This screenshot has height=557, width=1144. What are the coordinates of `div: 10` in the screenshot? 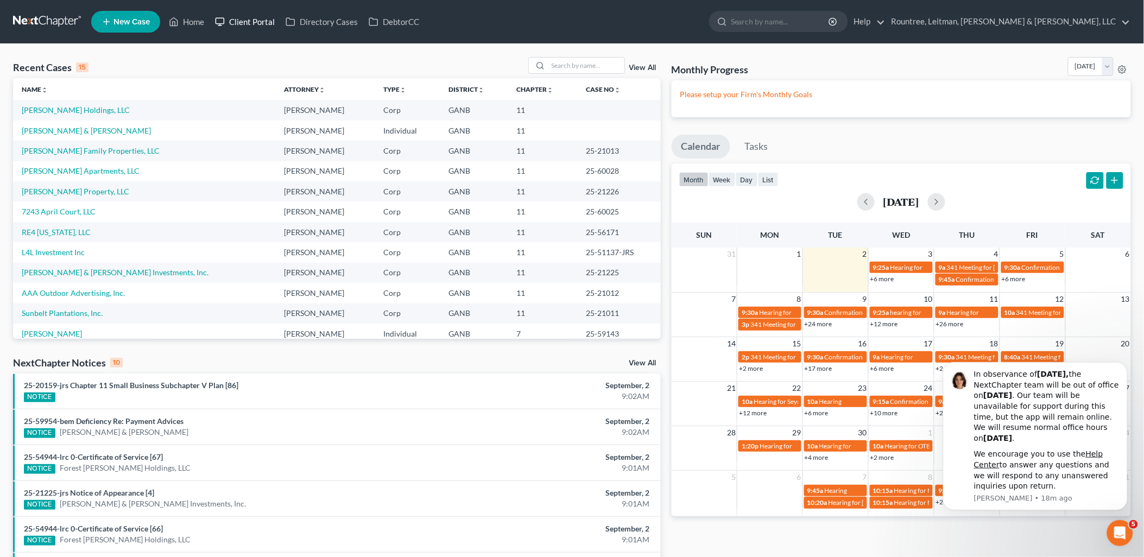 It's located at (116, 363).